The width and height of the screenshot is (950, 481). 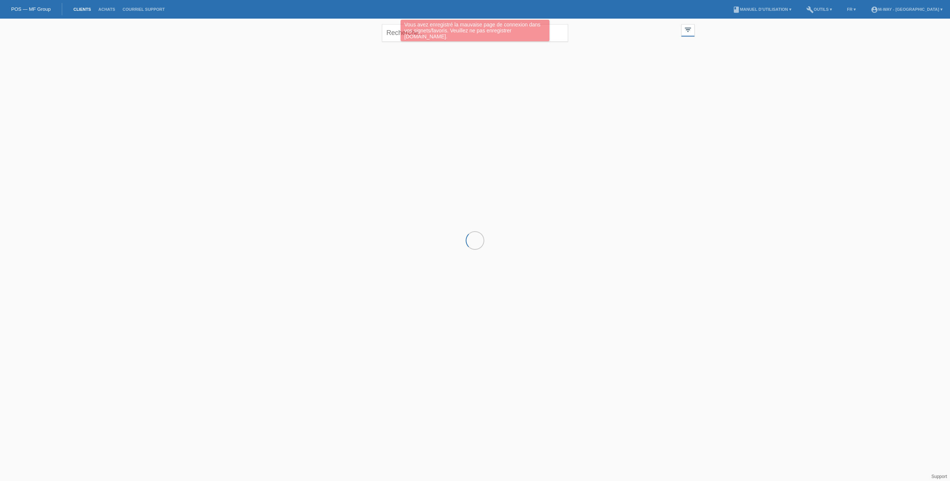 I want to click on div: Vous avez enregistré la mauvaise page de connexion dans vos signets/favoris. Veuillez ne pas enre..., so click(x=475, y=31).